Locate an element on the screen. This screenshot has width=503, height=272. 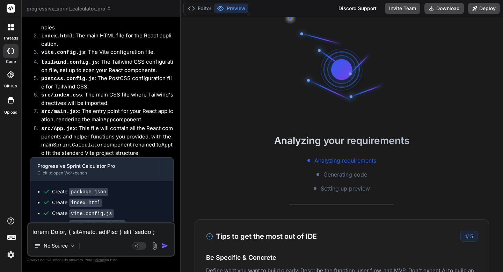
code: src/index.css is located at coordinates (61, 95).